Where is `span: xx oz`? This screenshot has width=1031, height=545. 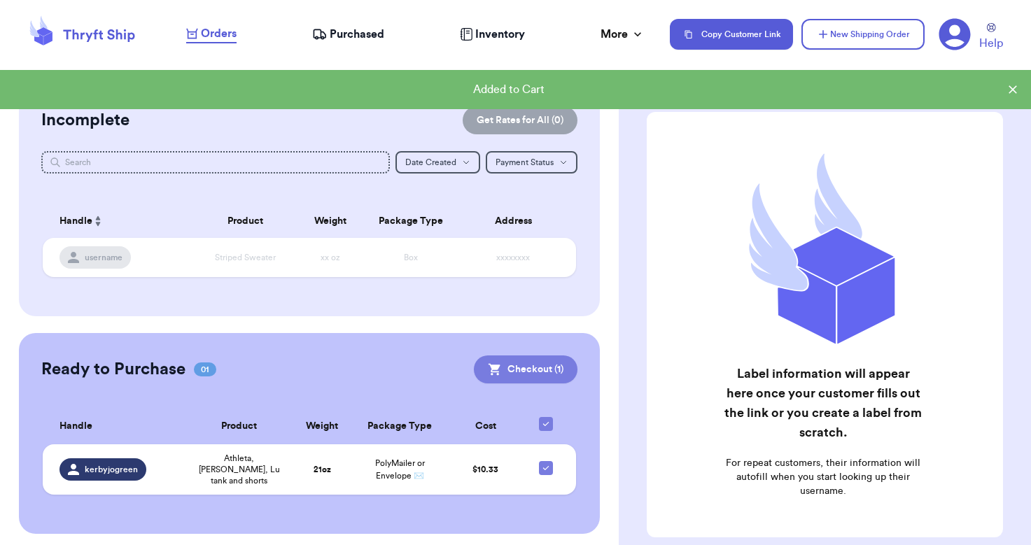
span: xx oz is located at coordinates (330, 258).